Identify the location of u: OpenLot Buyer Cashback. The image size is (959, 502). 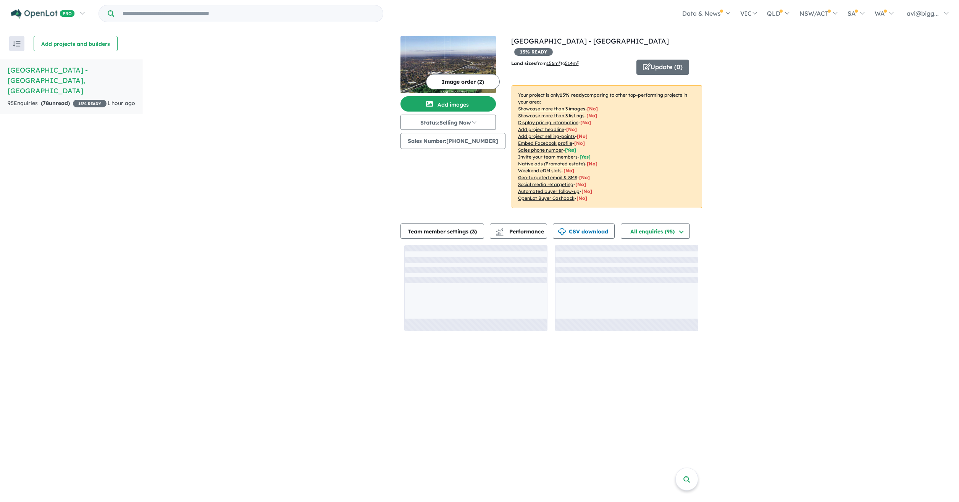
(546, 198).